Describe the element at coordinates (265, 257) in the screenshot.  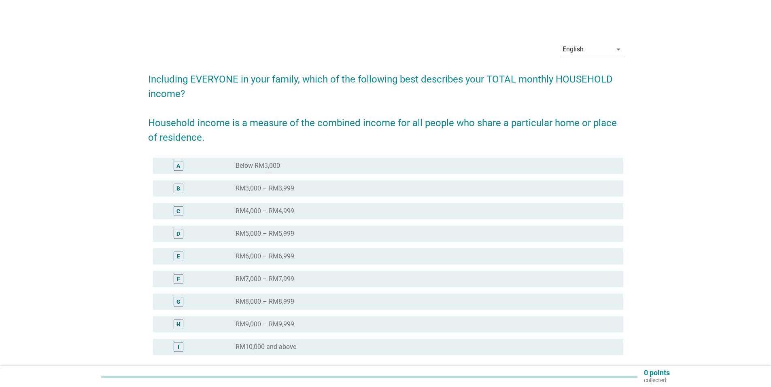
I see `label: RM6,000 – RM6,999` at that location.